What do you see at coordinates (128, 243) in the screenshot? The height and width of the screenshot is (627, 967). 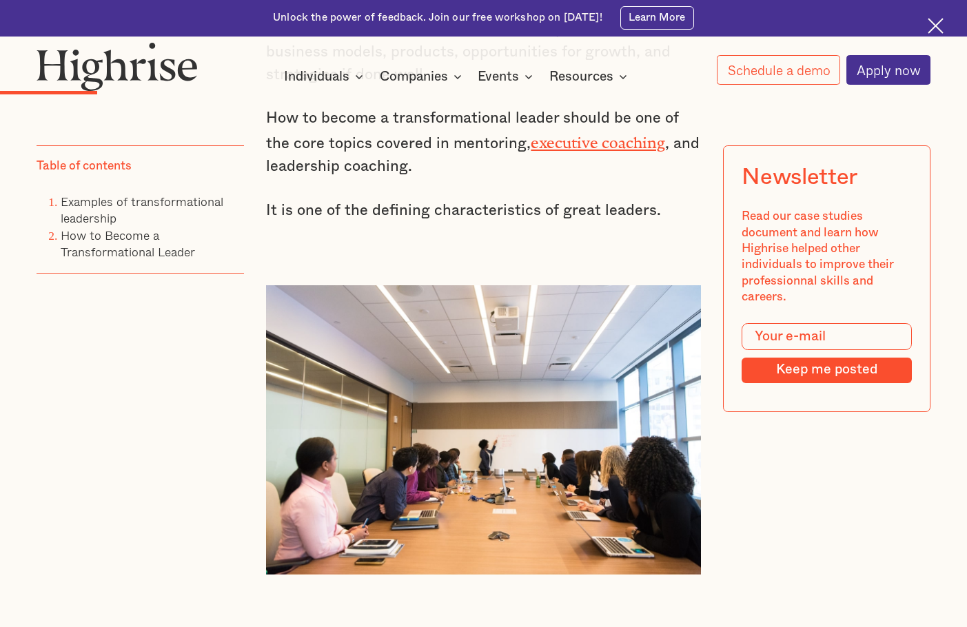 I see `a: How to Become a Transformational Leader` at bounding box center [128, 243].